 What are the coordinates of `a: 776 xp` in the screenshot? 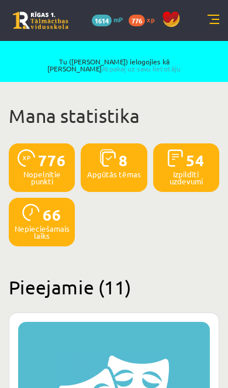 It's located at (145, 19).